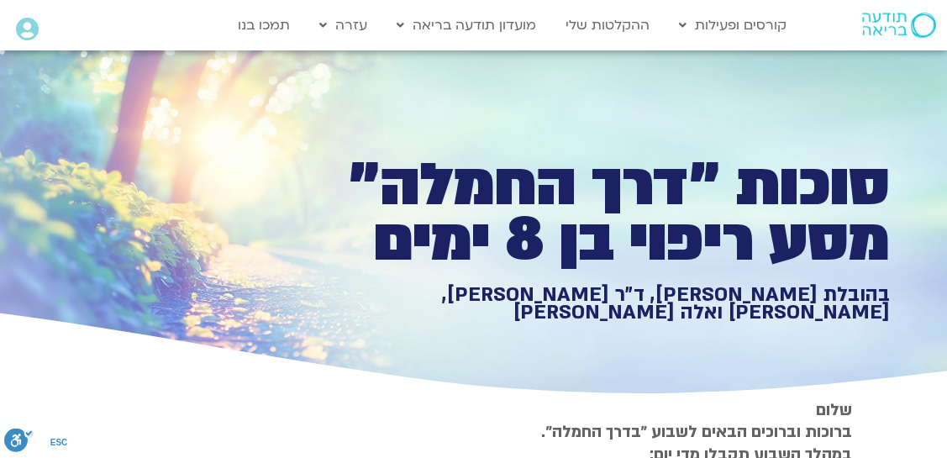  What do you see at coordinates (899, 25) in the screenshot?
I see `img: תודעה בריאה` at bounding box center [899, 25].